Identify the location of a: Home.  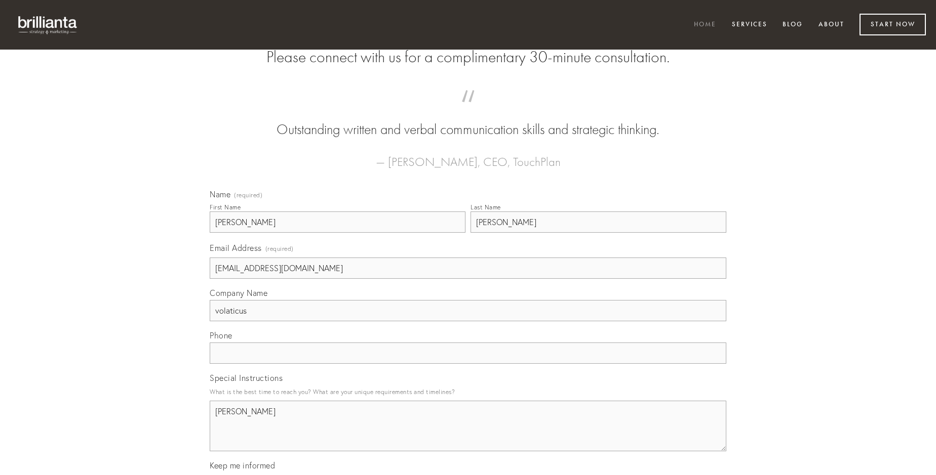
(705, 25).